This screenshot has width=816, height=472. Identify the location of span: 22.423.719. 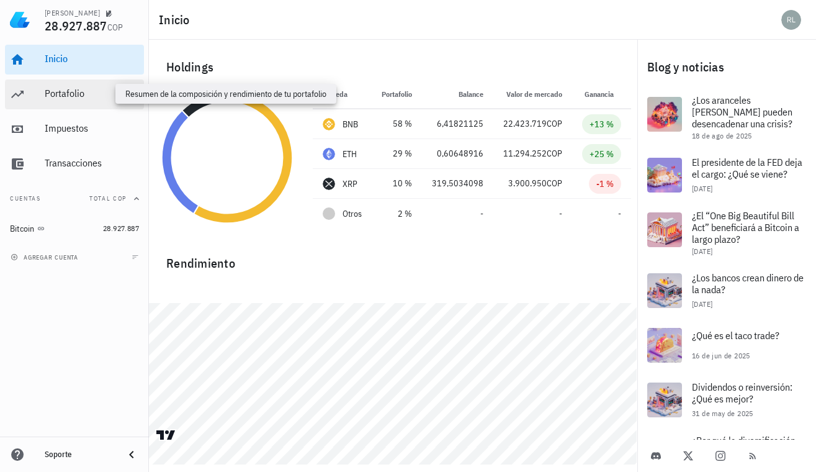
(525, 123).